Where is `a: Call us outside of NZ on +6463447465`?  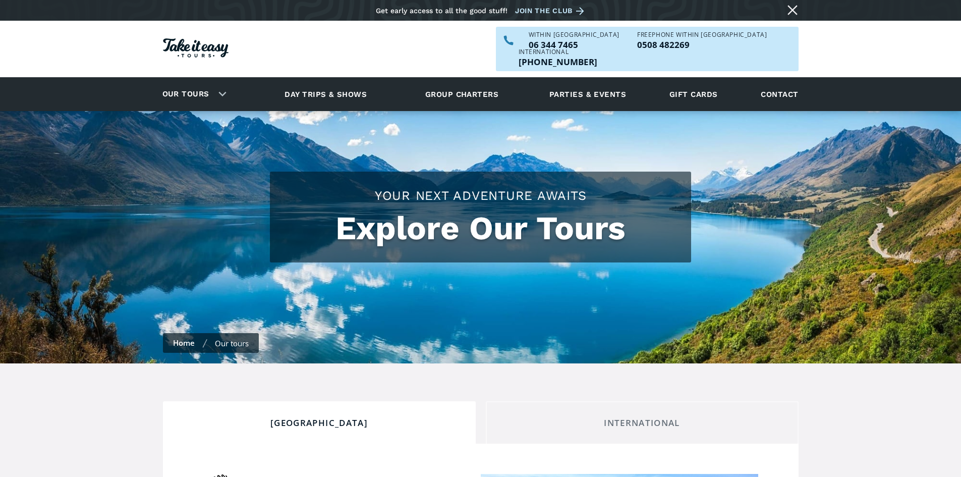
a: Call us outside of NZ on +6463447465 is located at coordinates (558, 62).